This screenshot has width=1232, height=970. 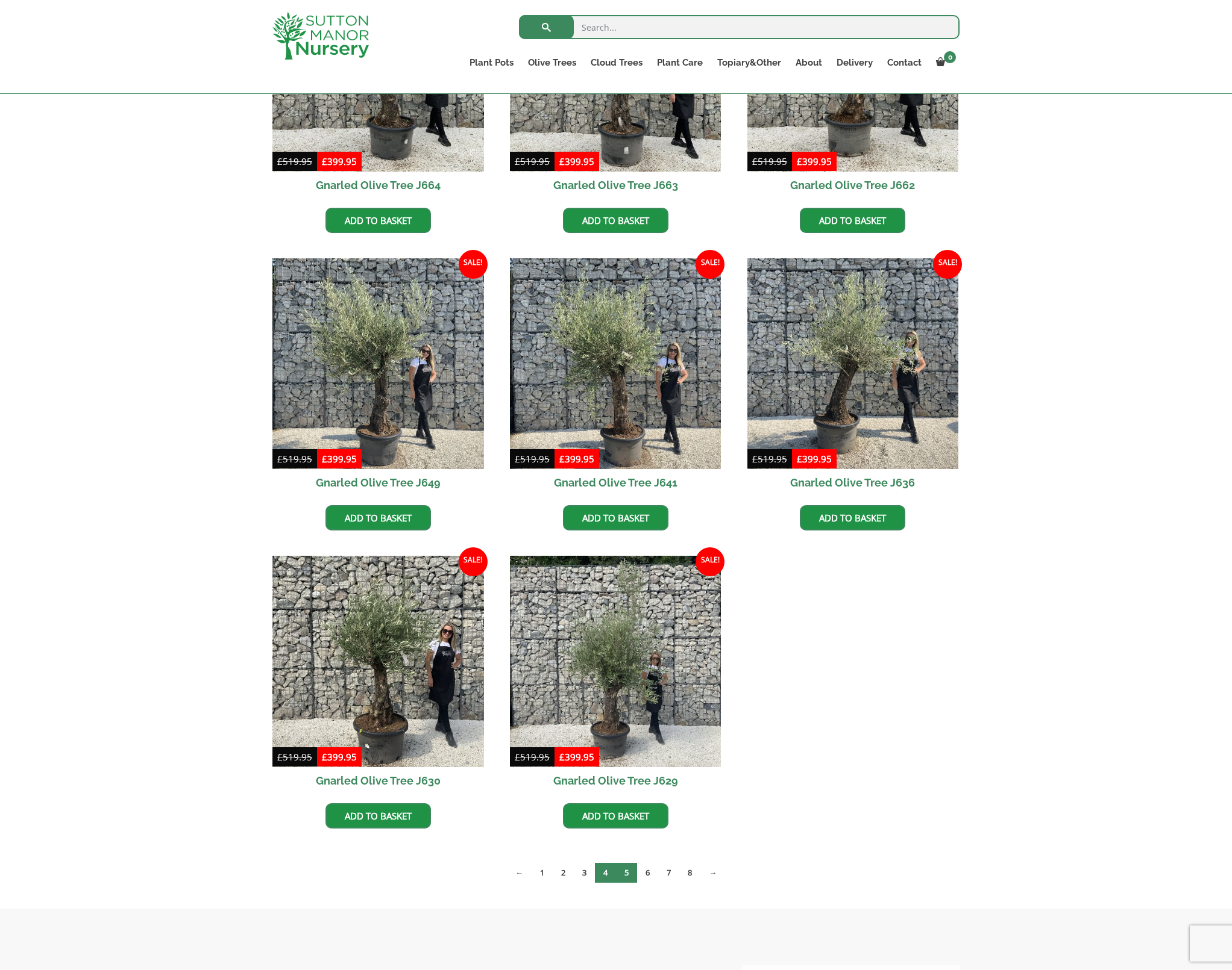 What do you see at coordinates (616, 63) in the screenshot?
I see `a: Cloud Trees` at bounding box center [616, 63].